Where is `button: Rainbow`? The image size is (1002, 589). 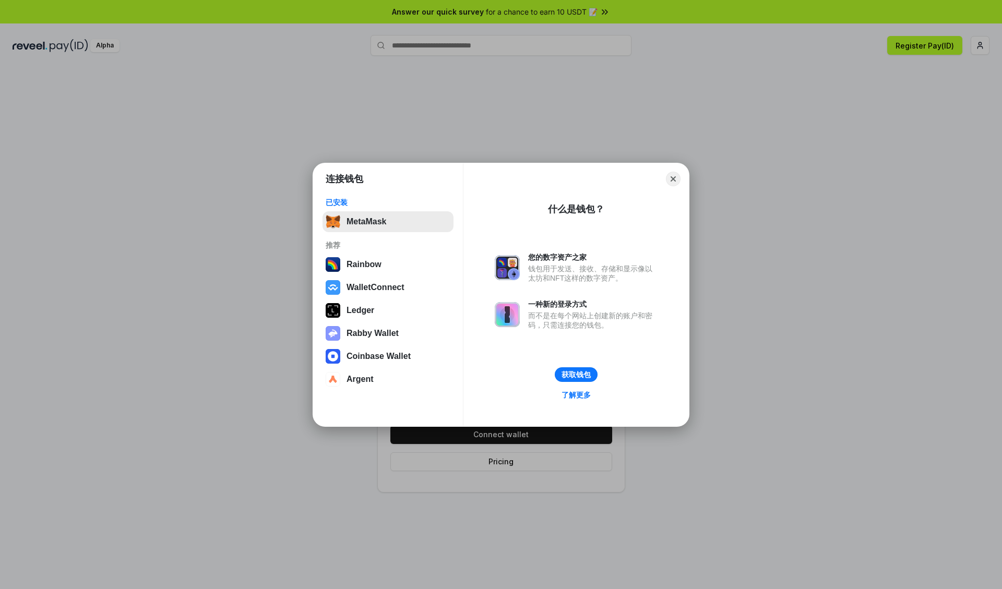
button: Rainbow is located at coordinates (388, 264).